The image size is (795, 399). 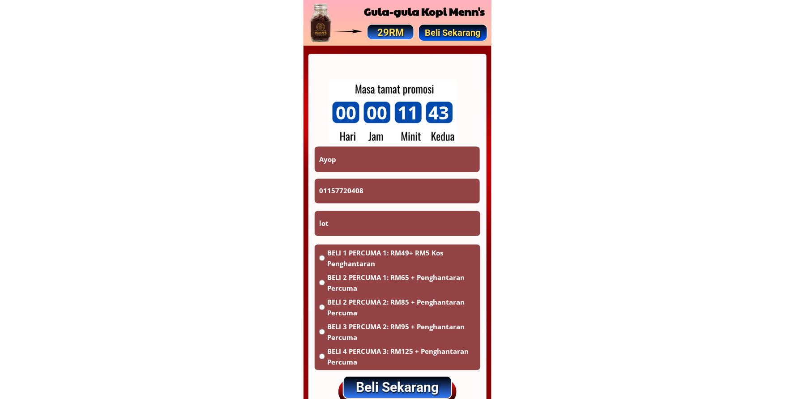 I want to click on p: 29RM, so click(x=390, y=32).